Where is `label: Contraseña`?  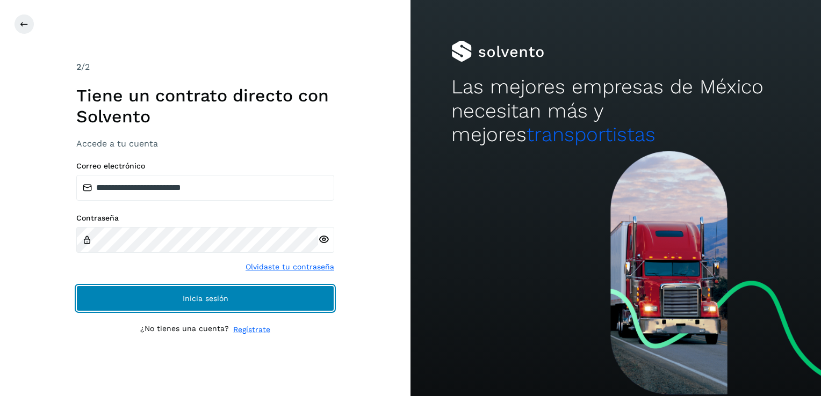
label: Contraseña is located at coordinates (205, 218).